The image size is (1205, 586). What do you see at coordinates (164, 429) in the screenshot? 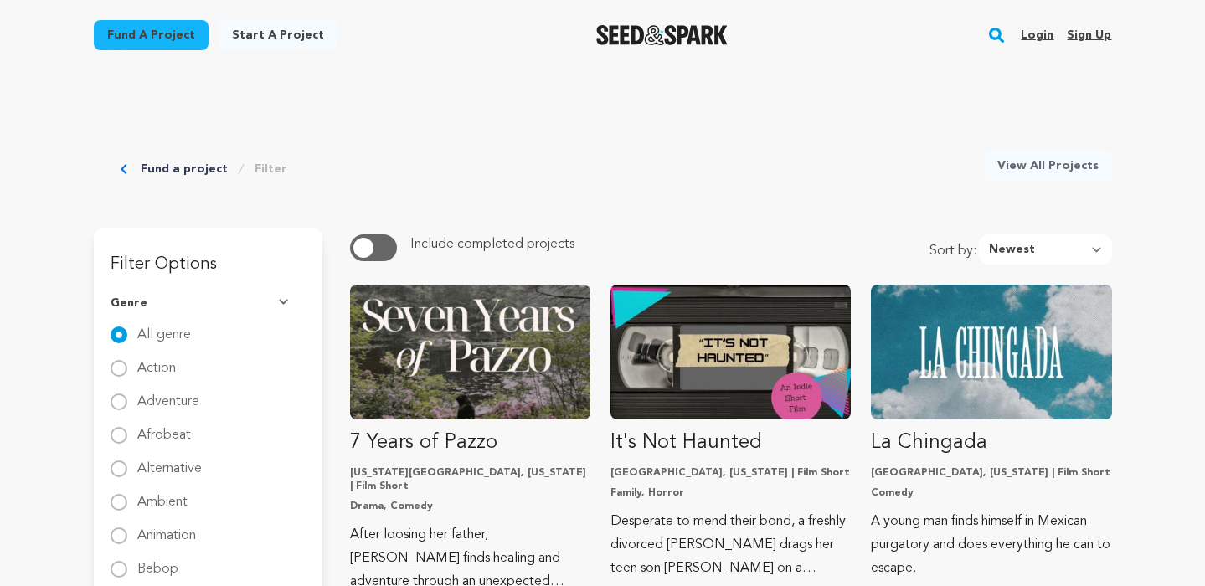
I see `label: Afrobeat` at bounding box center [164, 429].